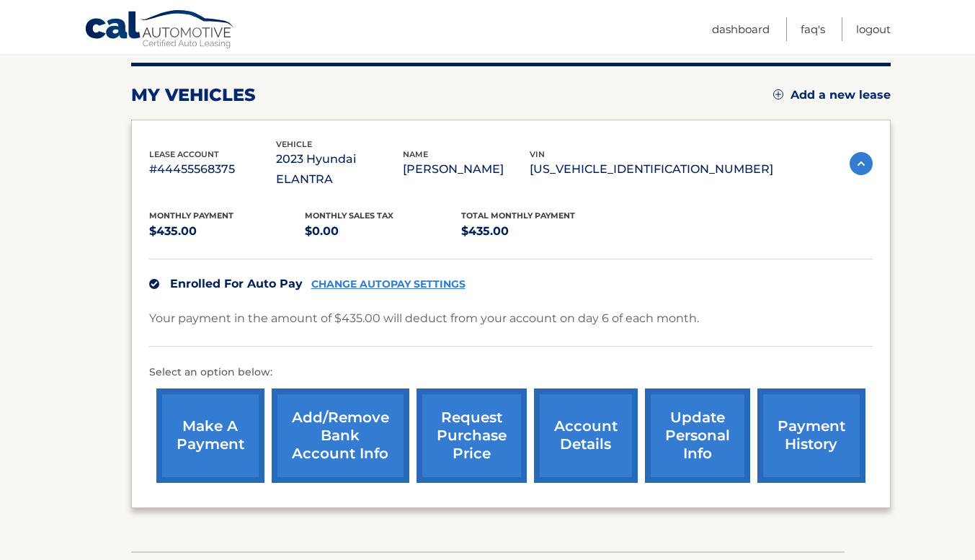  Describe the element at coordinates (340, 435) in the screenshot. I see `a: Add/Remove bank account info` at that location.